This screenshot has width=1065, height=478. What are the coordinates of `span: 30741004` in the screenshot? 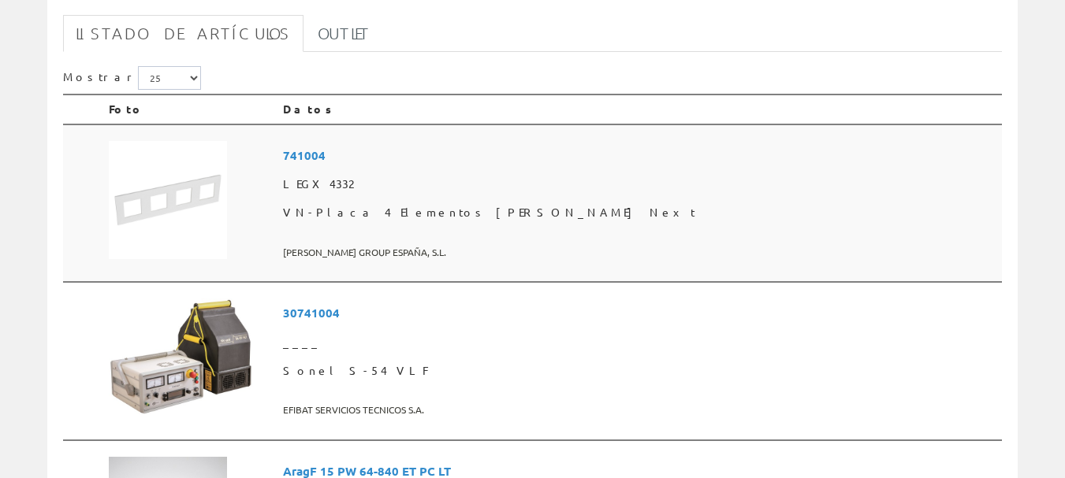 It's located at (639, 313).